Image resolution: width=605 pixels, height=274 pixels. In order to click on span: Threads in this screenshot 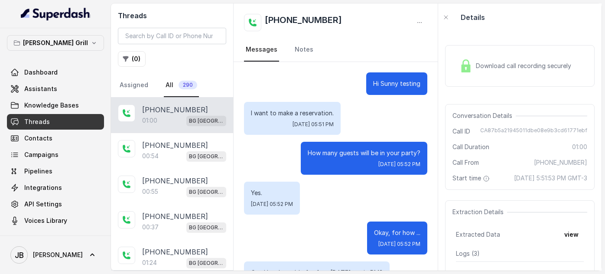, I will do `click(37, 122)`.